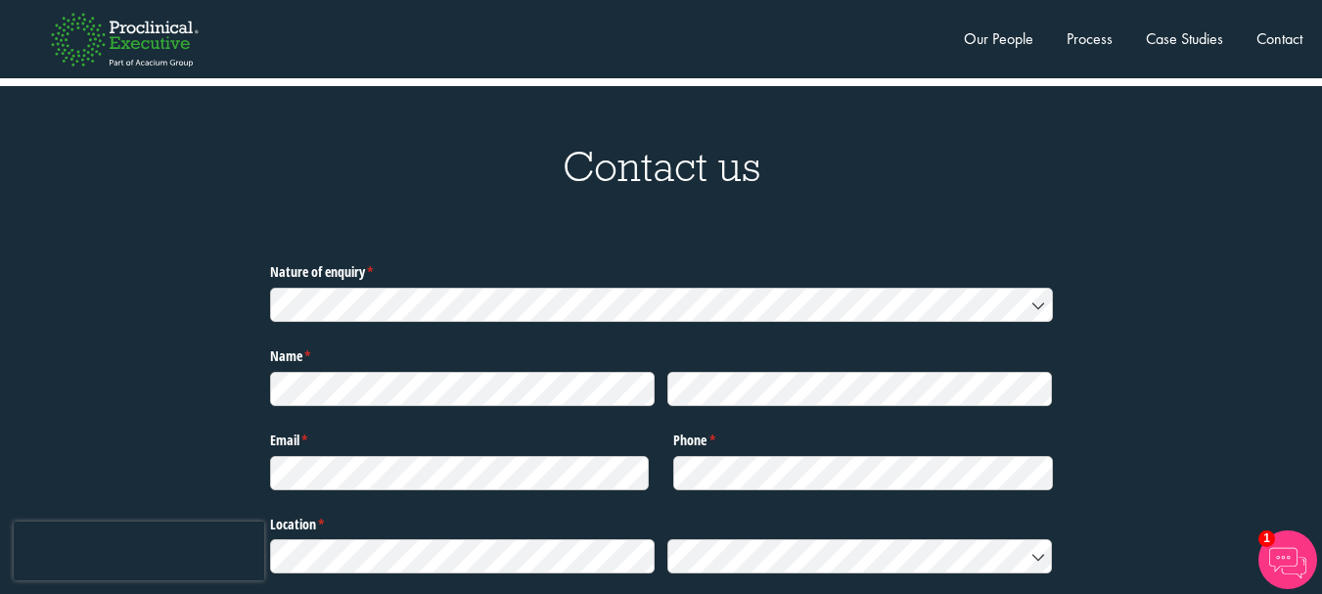  I want to click on a: Process, so click(1089, 38).